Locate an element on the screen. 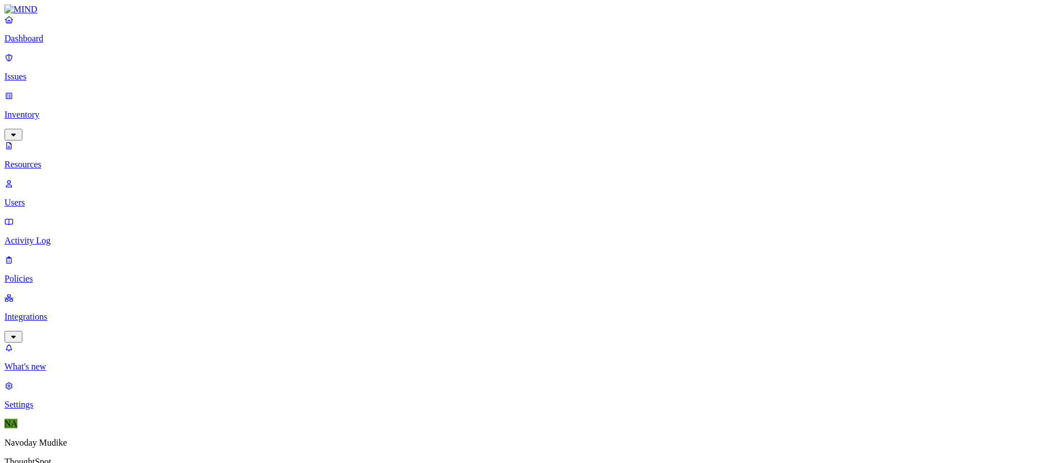 The image size is (1049, 463). p: Policies is located at coordinates (524, 279).